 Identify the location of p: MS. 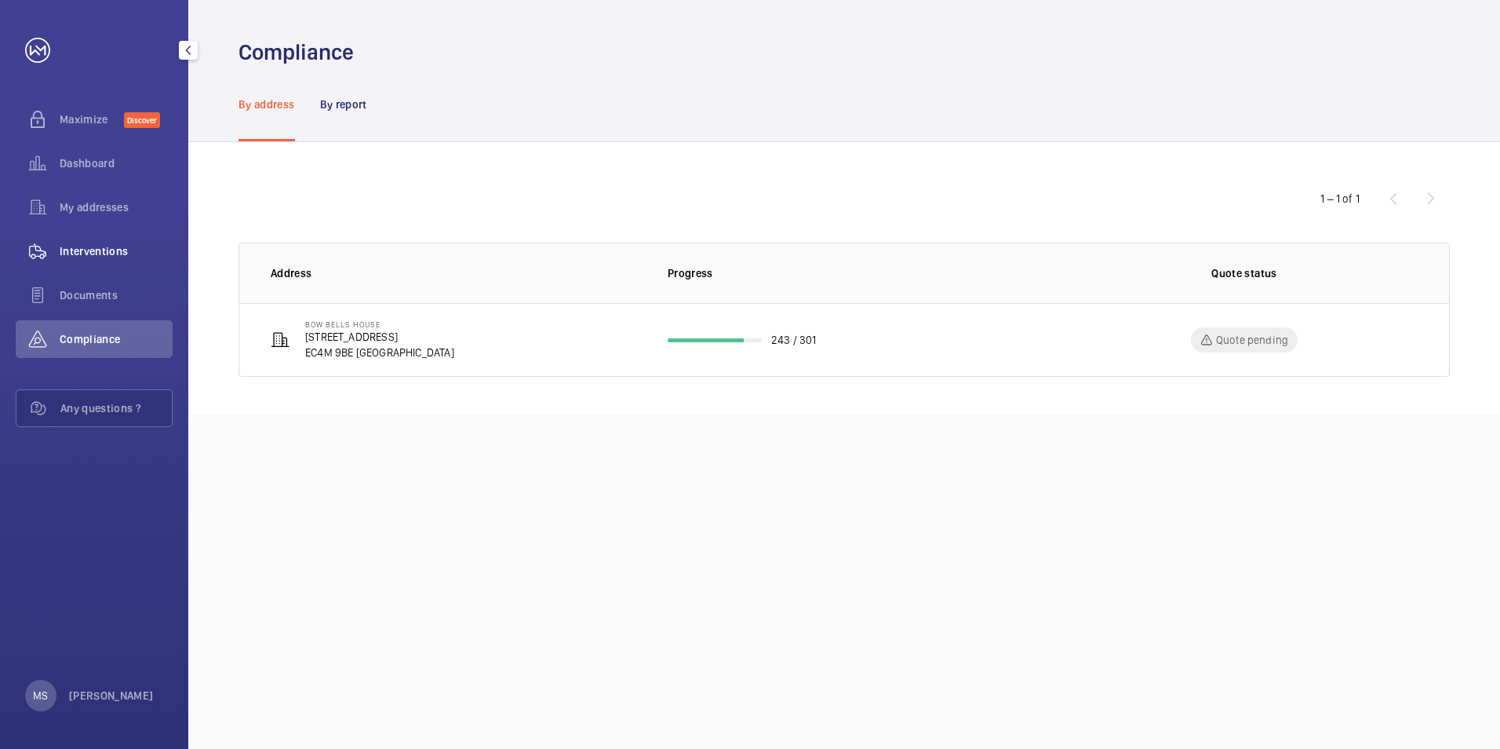
(40, 695).